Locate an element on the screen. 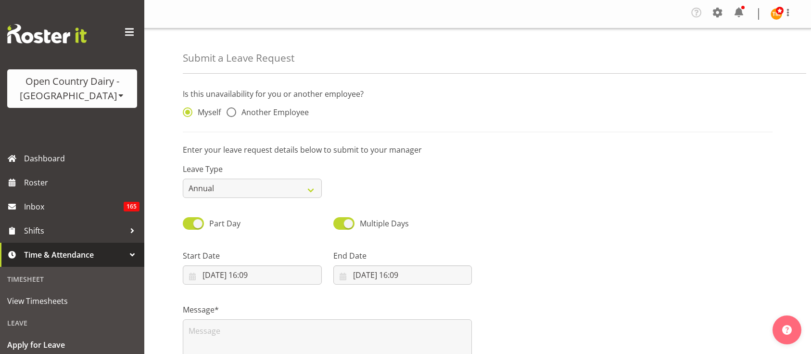  p: Is this unavailability for you or another employee? is located at coordinates (478, 94).